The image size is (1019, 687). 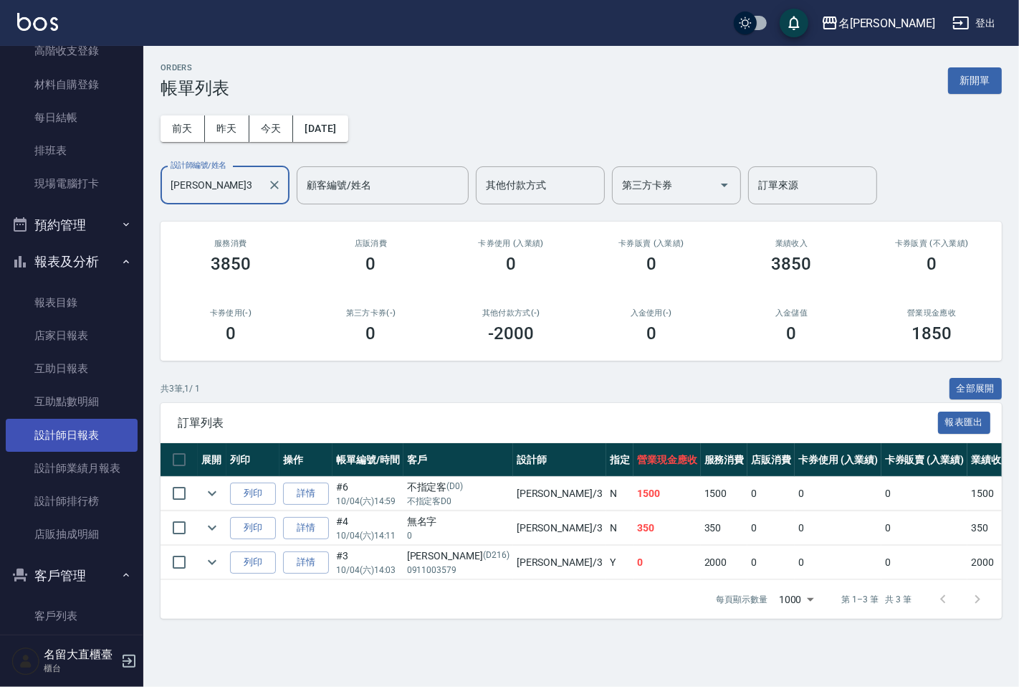 What do you see at coordinates (37, 22) in the screenshot?
I see `img: Logo` at bounding box center [37, 22].